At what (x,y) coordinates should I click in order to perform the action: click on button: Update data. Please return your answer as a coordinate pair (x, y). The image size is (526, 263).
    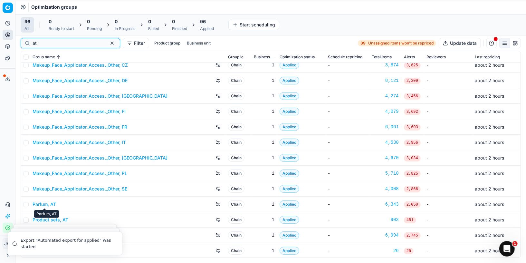
    Looking at the image, I should click on (460, 43).